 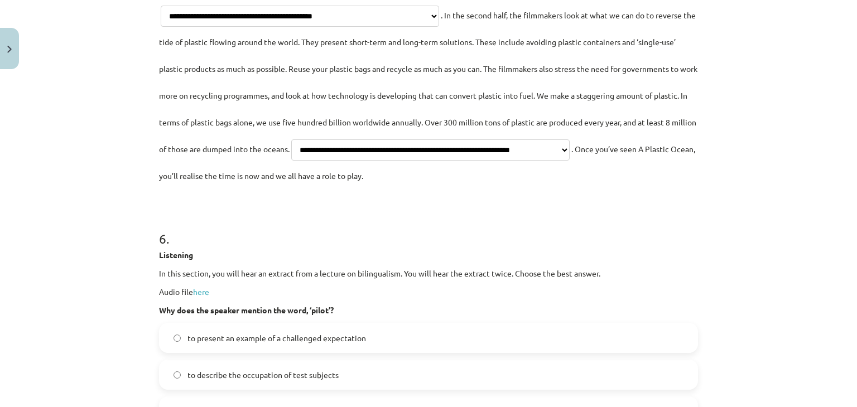 What do you see at coordinates (246, 310) in the screenshot?
I see `b: Why does the speaker mention the word, ‘pilot’?` at bounding box center [246, 310].